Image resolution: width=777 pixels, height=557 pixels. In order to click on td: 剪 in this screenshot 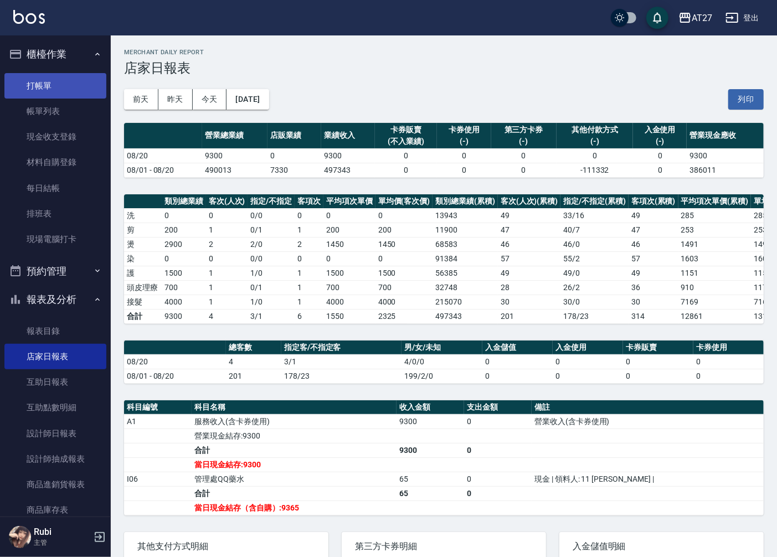, I will do `click(143, 230)`.